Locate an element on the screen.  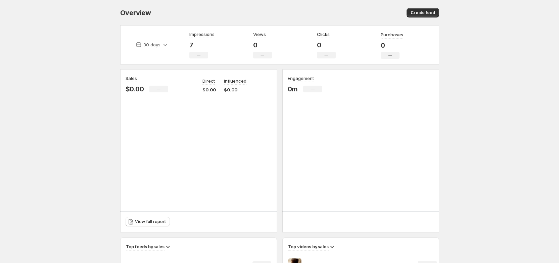
p: Direct is located at coordinates (208, 81).